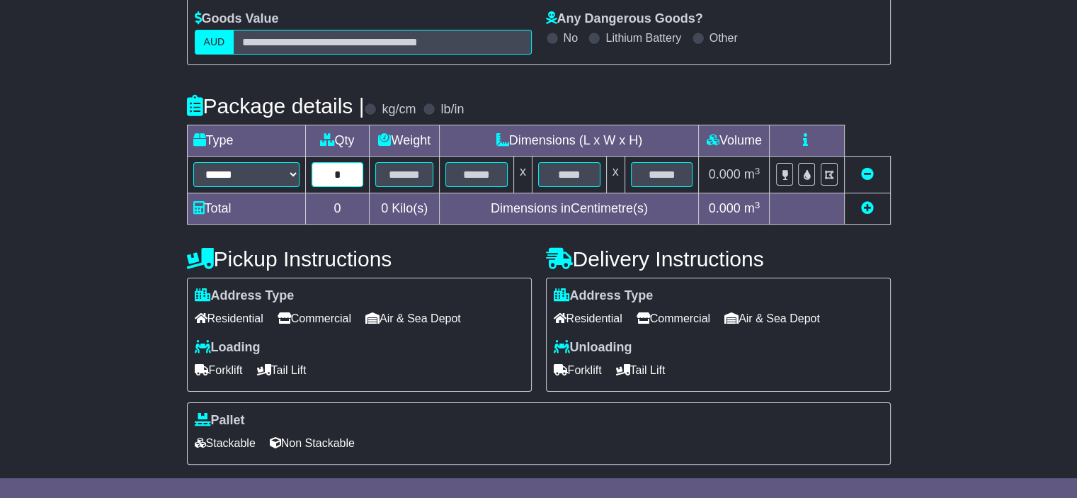  What do you see at coordinates (227, 348) in the screenshot?
I see `label: Loading` at bounding box center [227, 348].